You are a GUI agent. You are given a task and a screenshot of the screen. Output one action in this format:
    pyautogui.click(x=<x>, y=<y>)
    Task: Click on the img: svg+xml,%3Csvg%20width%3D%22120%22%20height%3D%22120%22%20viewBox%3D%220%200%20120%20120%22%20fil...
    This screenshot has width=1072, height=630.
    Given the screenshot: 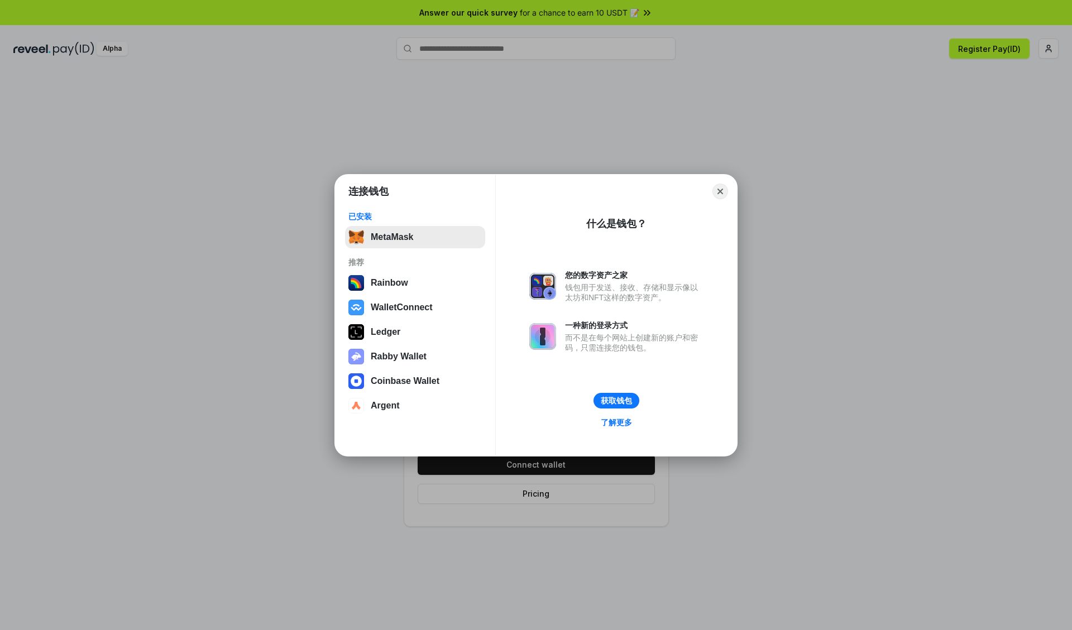 What is the action you would take?
    pyautogui.click(x=356, y=283)
    